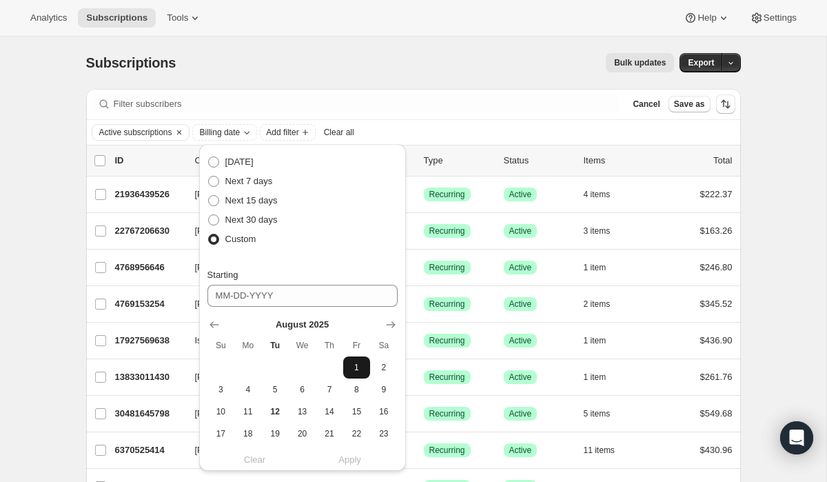  Describe the element at coordinates (716, 449) in the screenshot. I see `span: $430.96` at that location.